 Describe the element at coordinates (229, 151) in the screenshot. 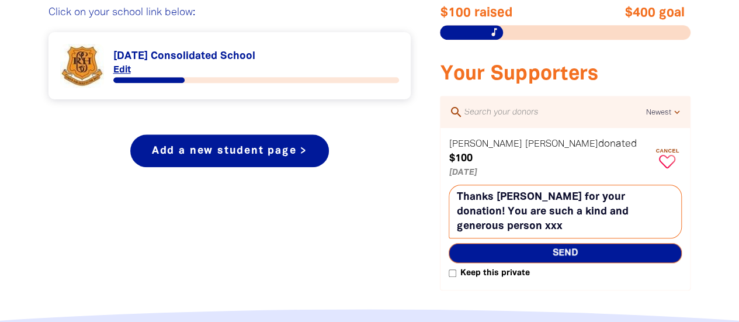

I see `a: Add a new student page >` at that location.